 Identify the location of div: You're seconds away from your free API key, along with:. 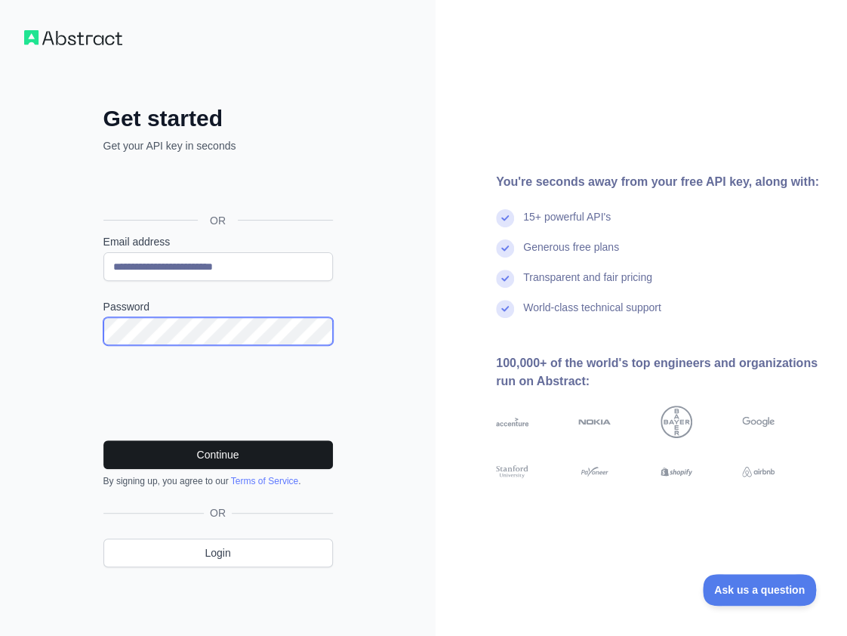
(659, 182).